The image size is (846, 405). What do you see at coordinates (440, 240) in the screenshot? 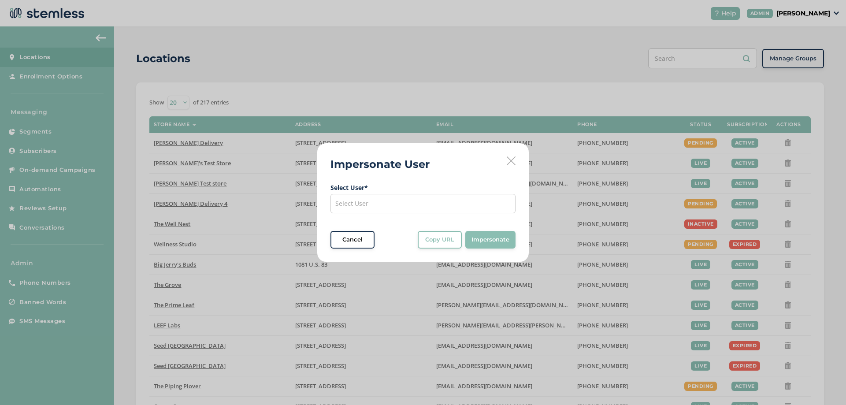
I see `button: Copy URL` at bounding box center [440, 240].